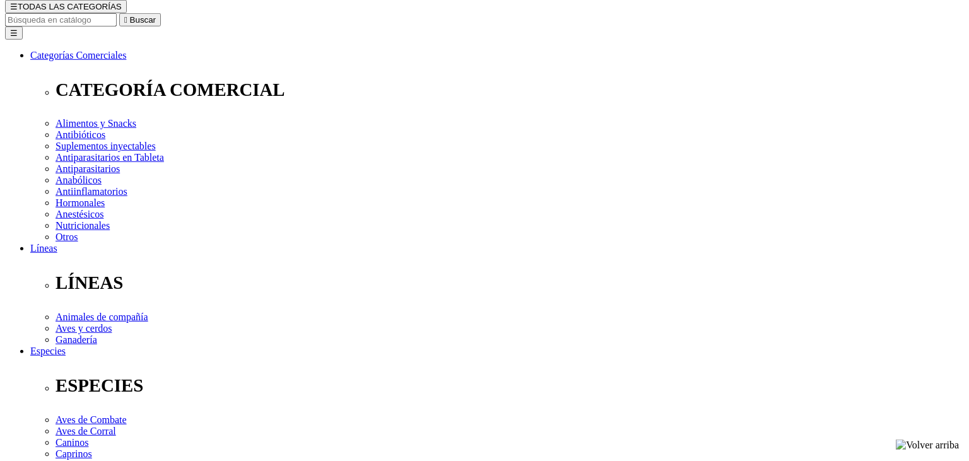 This screenshot has width=969, height=461. Describe the element at coordinates (80, 202) in the screenshot. I see `span: Hormonales` at that location.